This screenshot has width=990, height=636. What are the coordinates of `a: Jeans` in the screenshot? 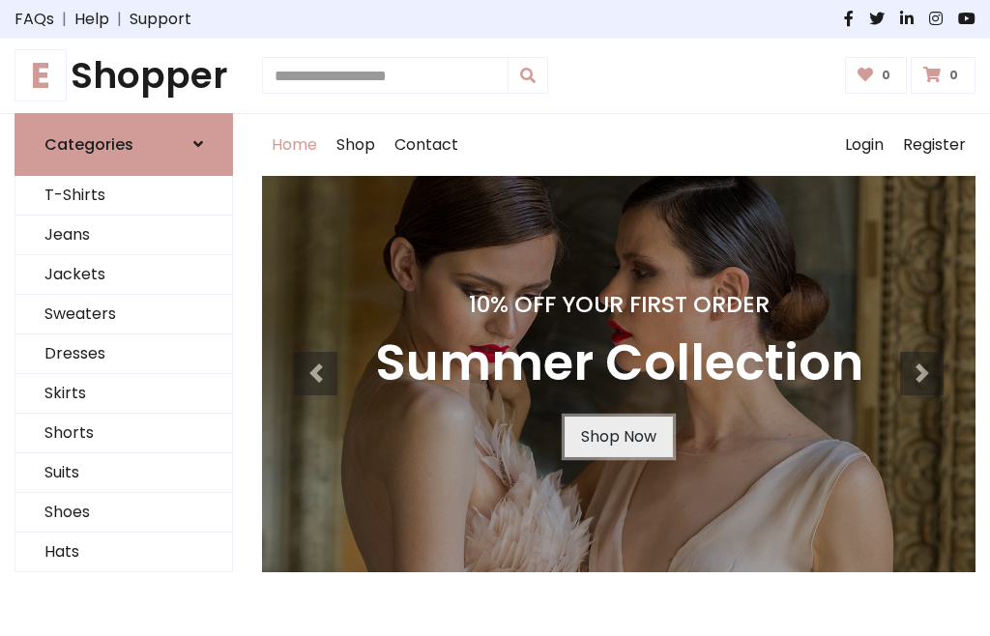 It's located at (124, 235).